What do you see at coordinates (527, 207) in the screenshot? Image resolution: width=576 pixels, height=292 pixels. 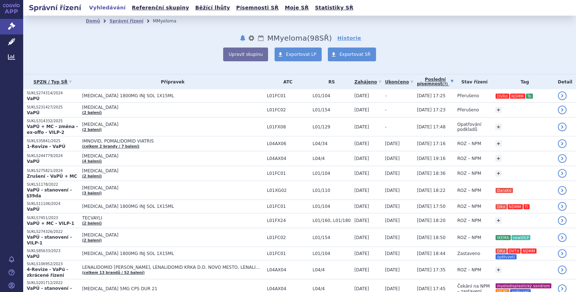 I see `i: Ti` at bounding box center [527, 207].